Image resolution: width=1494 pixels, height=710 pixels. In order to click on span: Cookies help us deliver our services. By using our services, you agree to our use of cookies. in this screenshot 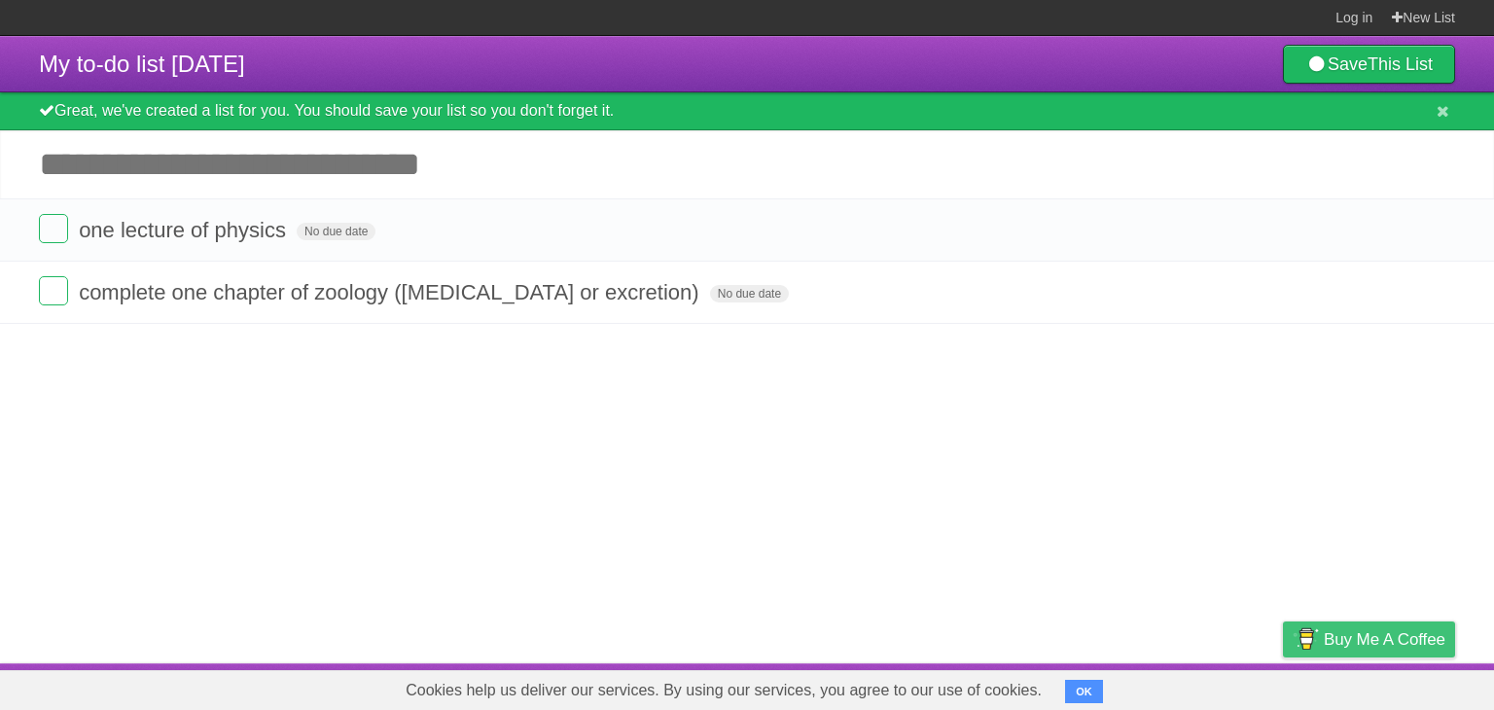, I will do `click(724, 690)`.